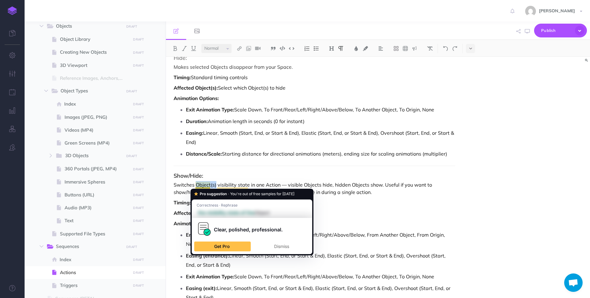 This screenshot has height=298, width=590. Describe the element at coordinates (430, 49) in the screenshot. I see `img: Clear styles button` at that location.